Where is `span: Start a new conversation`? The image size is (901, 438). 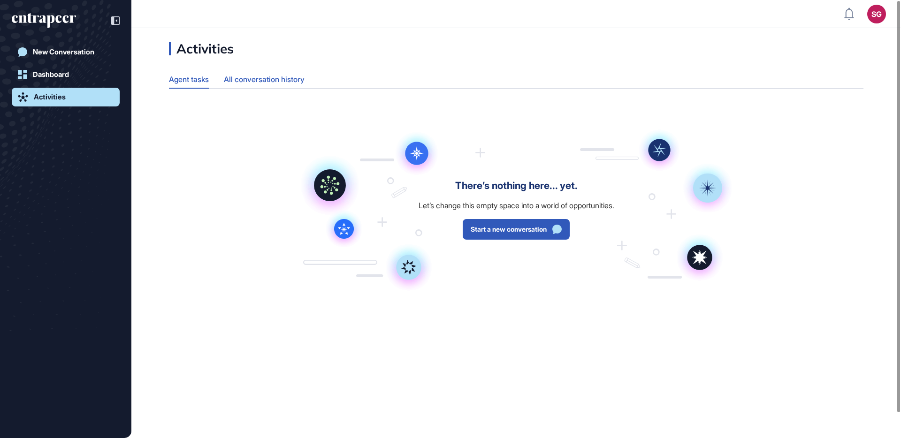
span: Start a new conversation is located at coordinates (508, 229).